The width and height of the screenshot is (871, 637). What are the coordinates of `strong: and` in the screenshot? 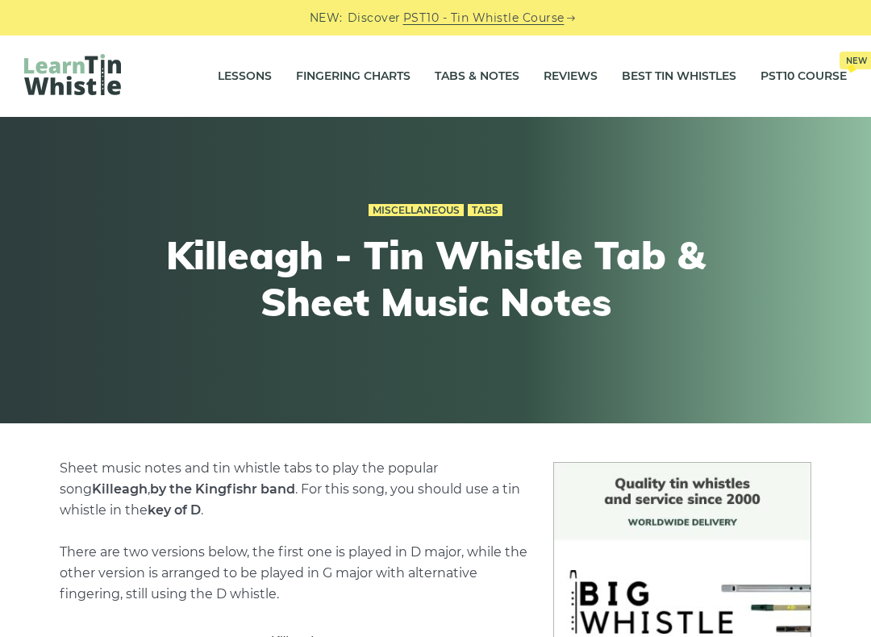 It's located at (223, 489).